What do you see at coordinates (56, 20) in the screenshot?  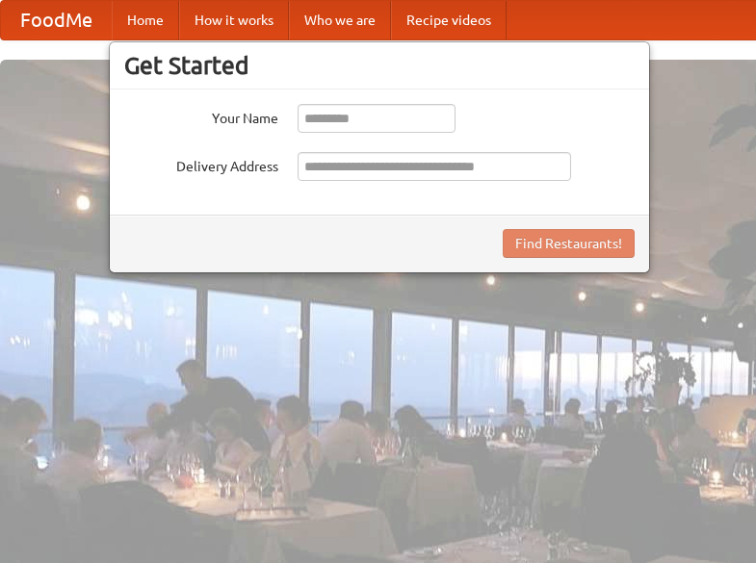 I see `a: FoodMe` at bounding box center [56, 20].